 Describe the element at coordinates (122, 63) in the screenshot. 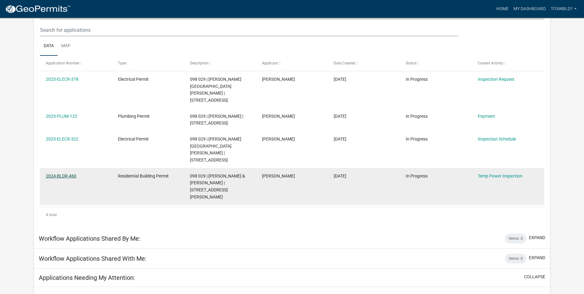

I see `span: Type` at that location.